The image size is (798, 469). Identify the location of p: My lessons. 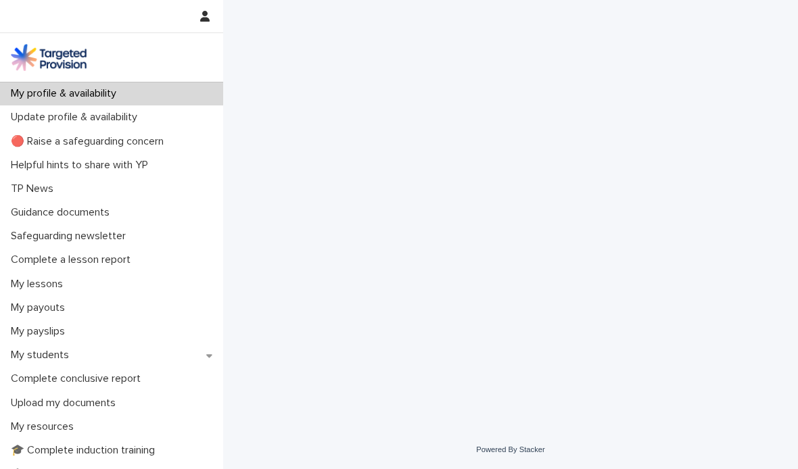
(39, 284).